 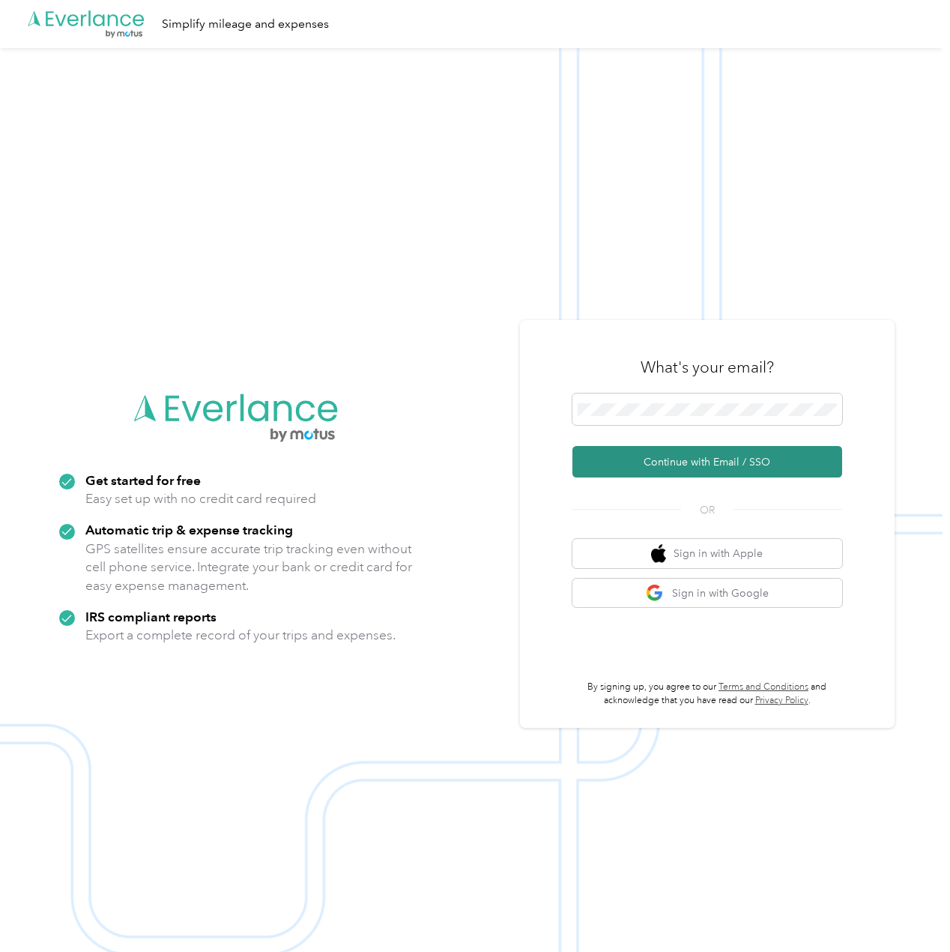 I want to click on p: By signing up, you agree to our and acknowledge that you have read our ., so click(x=708, y=693).